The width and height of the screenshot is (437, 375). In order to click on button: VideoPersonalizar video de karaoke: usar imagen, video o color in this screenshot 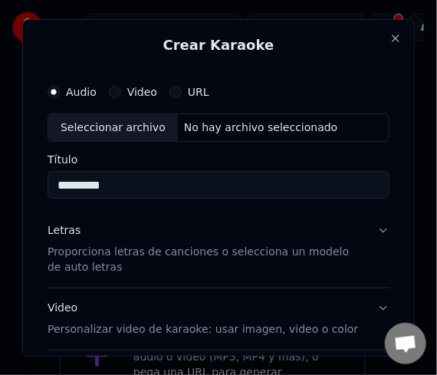, I will do `click(219, 319)`.